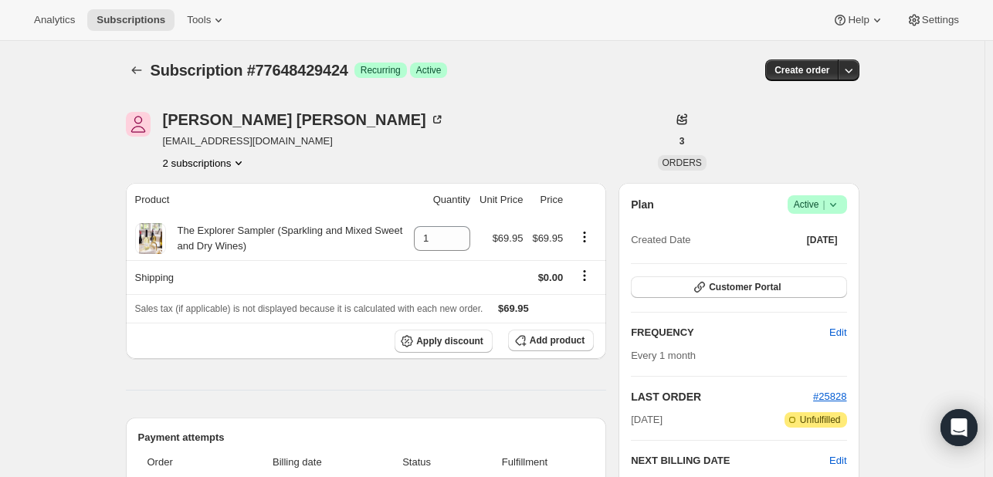  What do you see at coordinates (54, 20) in the screenshot?
I see `span: Analytics` at bounding box center [54, 20].